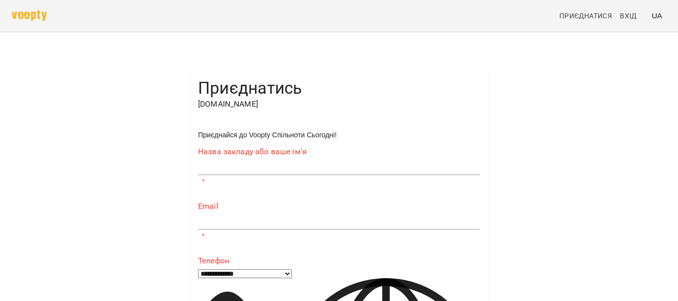 The height and width of the screenshot is (301, 678). Describe the element at coordinates (585, 16) in the screenshot. I see `span: Приєднатися` at that location.